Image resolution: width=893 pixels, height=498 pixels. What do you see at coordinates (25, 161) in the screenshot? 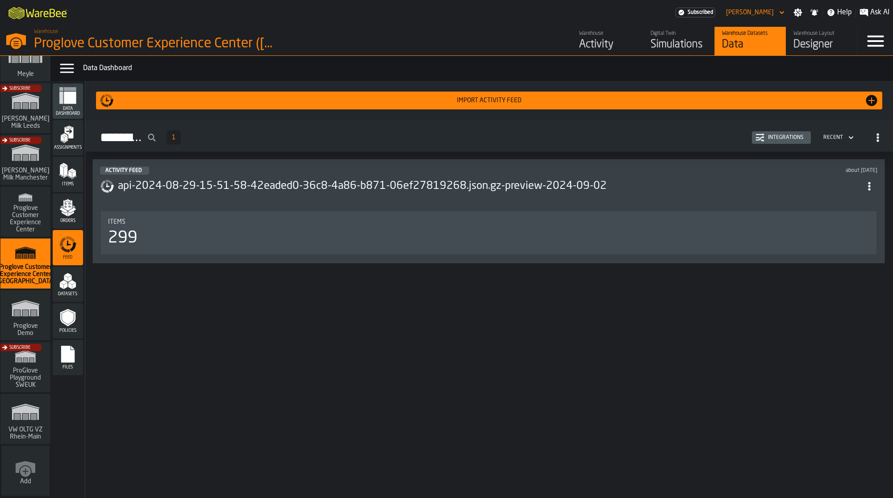
I see `a: link-to-/wh/i/b09612b5-e9f1-4a3a-b0a4-784729d61419/simulations` at bounding box center [25, 161].